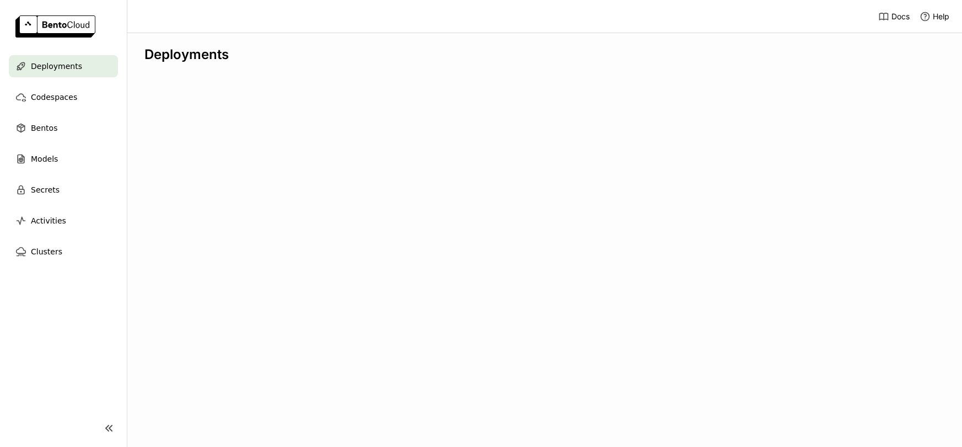 The width and height of the screenshot is (962, 447). What do you see at coordinates (63, 221) in the screenshot?
I see `a: Activities` at bounding box center [63, 221].